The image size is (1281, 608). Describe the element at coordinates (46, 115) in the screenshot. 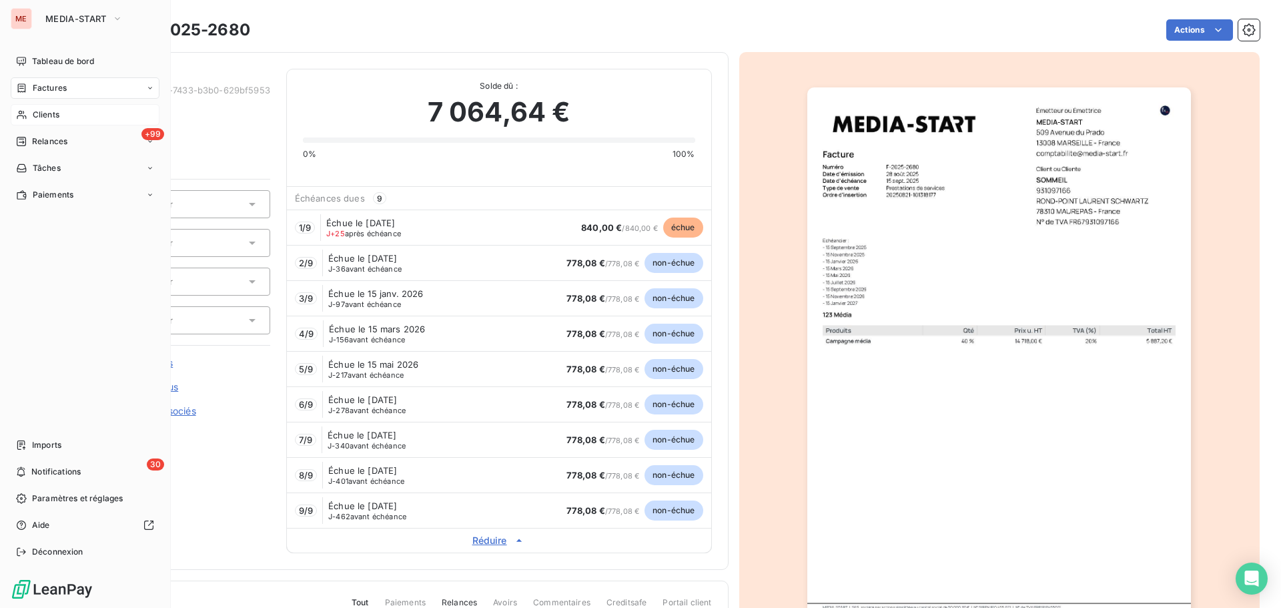

I see `span: Clients` at that location.